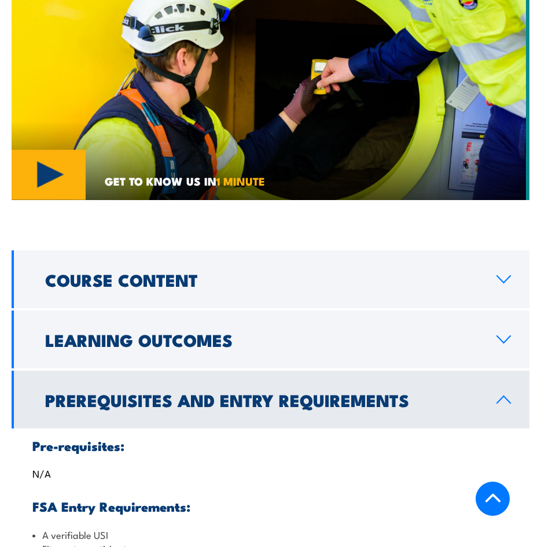 The height and width of the screenshot is (547, 541). I want to click on a: Learning Outcomes, so click(270, 339).